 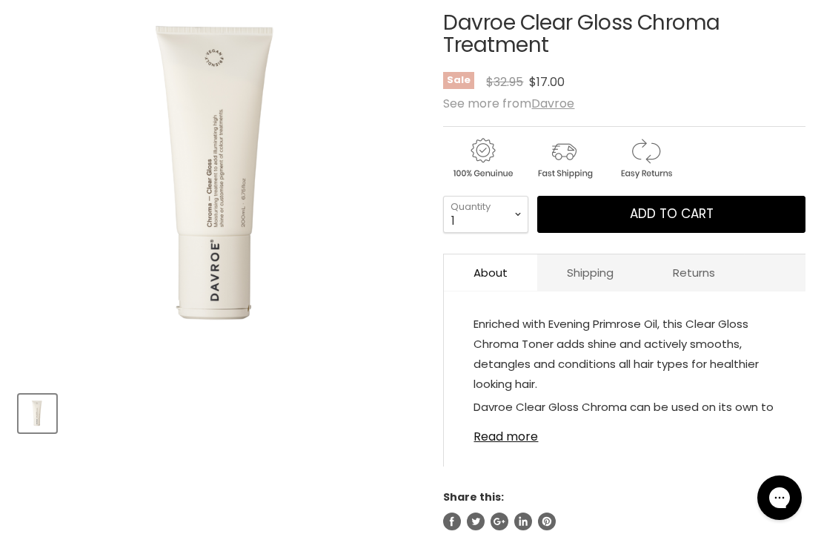 What do you see at coordinates (505, 82) in the screenshot?
I see `span: $32.95` at bounding box center [505, 82].